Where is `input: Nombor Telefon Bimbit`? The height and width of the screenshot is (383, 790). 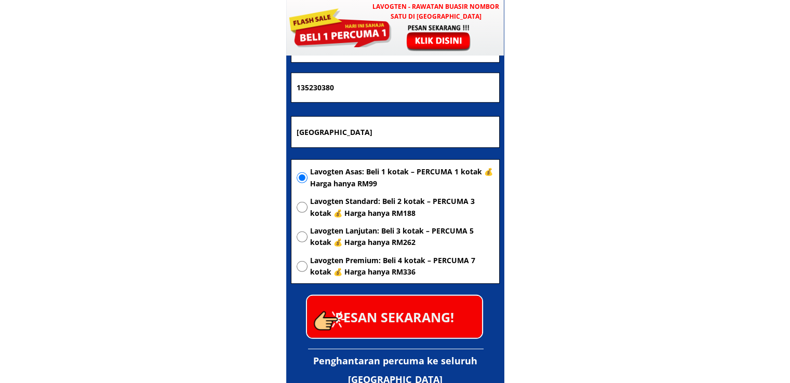 input: Nombor Telefon Bimbit is located at coordinates (395, 88).